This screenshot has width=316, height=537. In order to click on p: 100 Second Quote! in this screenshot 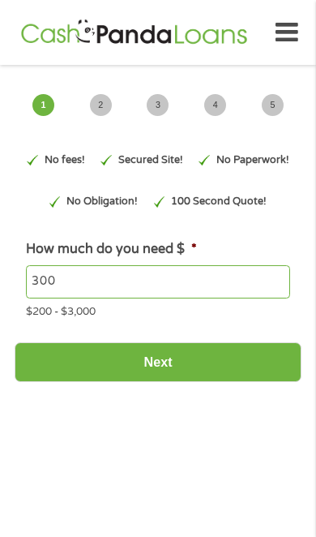, I will do `click(219, 201)`.